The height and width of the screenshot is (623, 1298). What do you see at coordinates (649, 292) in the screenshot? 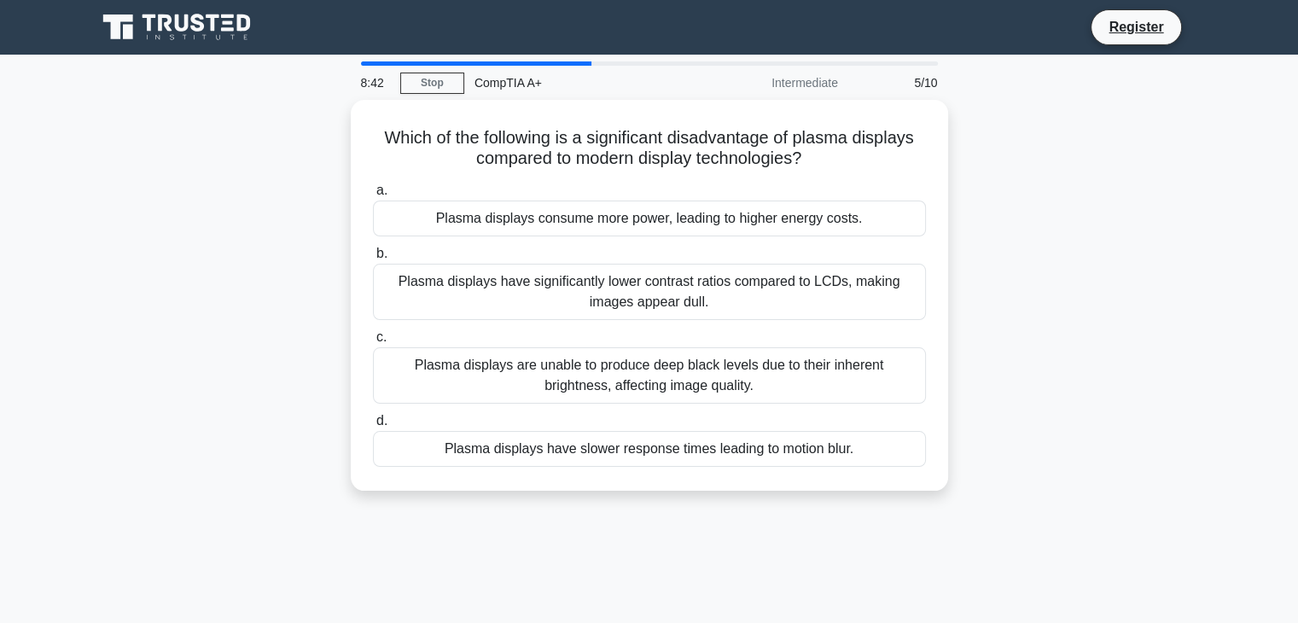
I see `div: Plasma displays have significantly lower contrast ratios compared to LCDs, making images appear d...` at bounding box center [649, 292].